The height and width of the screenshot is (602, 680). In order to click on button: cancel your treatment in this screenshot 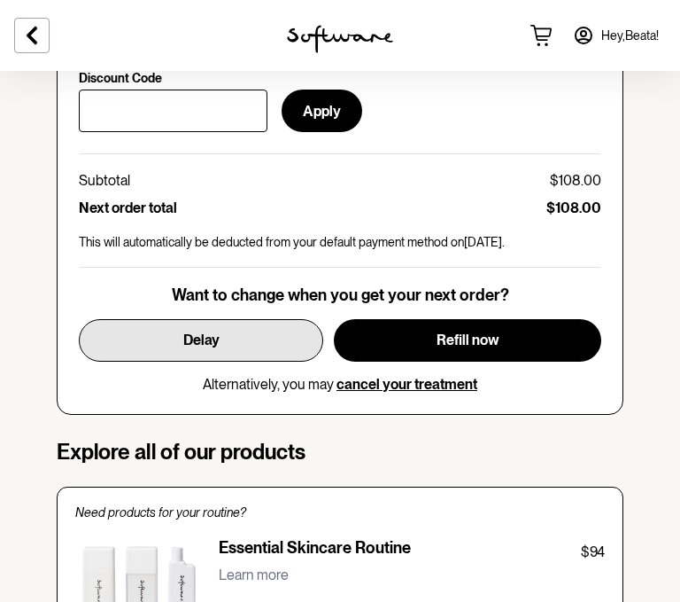, I will do `click(407, 384)`.